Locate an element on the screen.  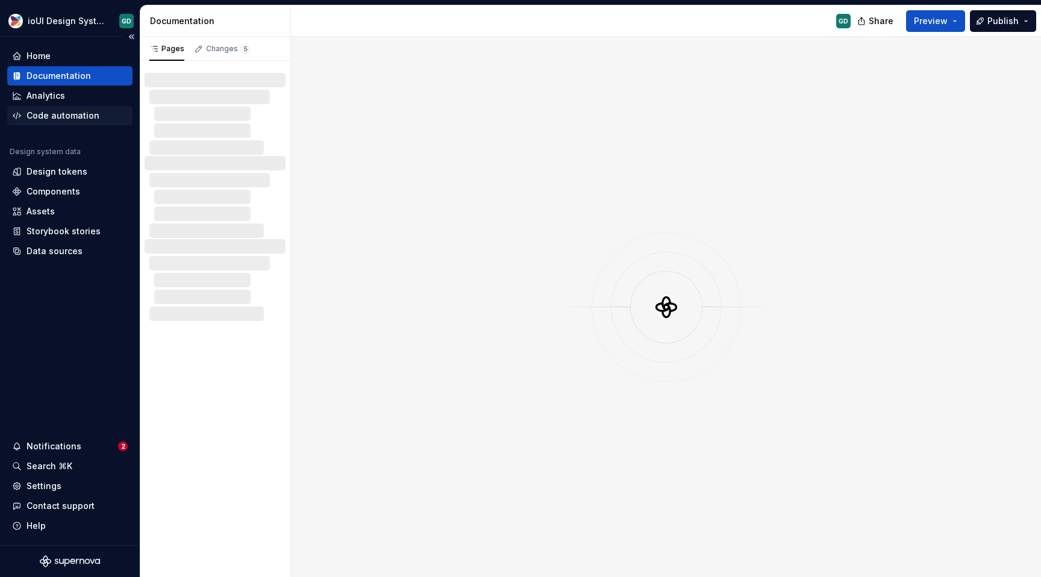
div: Code automation is located at coordinates (63, 116).